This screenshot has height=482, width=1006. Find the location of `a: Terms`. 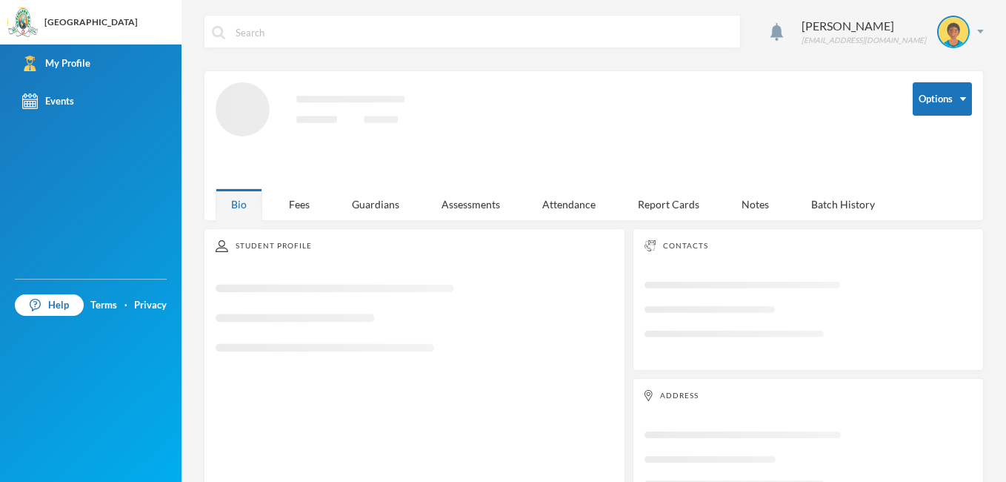

a: Terms is located at coordinates (104, 305).